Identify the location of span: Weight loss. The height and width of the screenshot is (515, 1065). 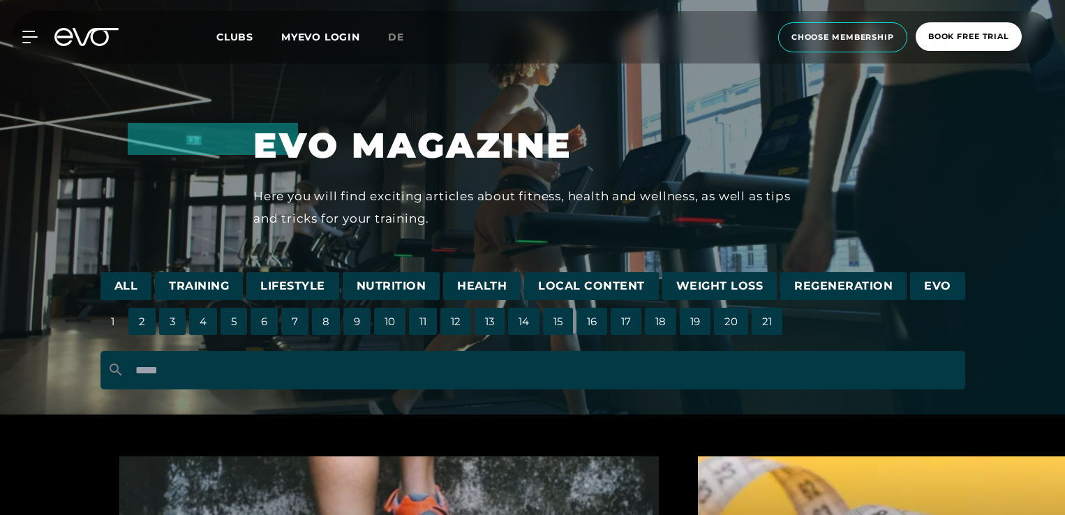
(719, 286).